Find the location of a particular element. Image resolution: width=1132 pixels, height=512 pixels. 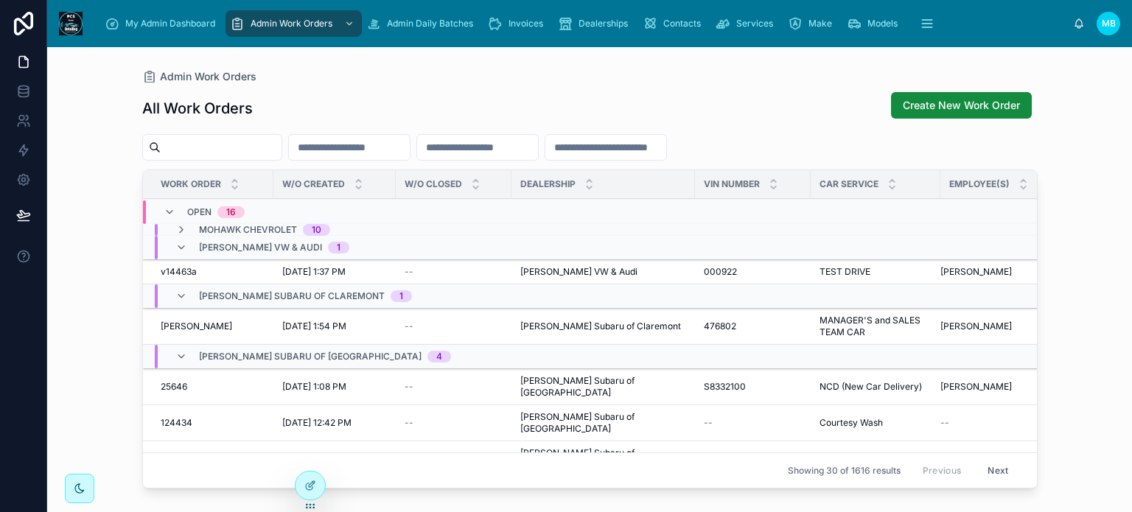

span: 476802 is located at coordinates (720, 326).